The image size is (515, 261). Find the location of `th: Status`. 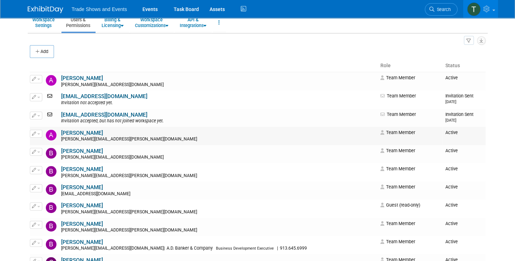

th: Status is located at coordinates (464, 66).